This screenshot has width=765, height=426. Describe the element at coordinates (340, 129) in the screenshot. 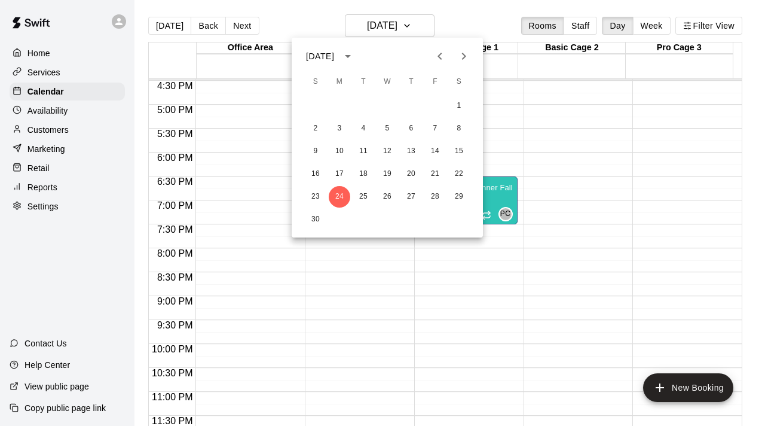

I see `button: 3` at that location.